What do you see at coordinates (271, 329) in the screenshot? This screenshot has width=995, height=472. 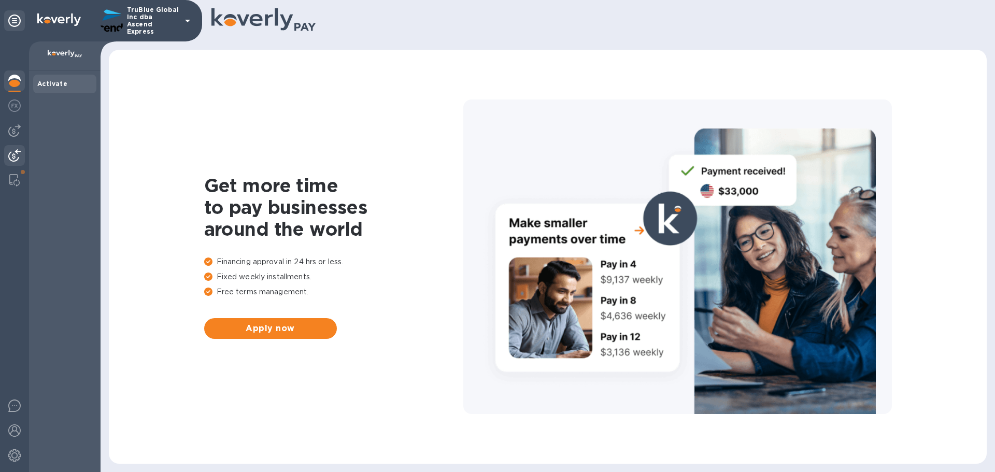 I see `span: Apply now` at bounding box center [271, 329].